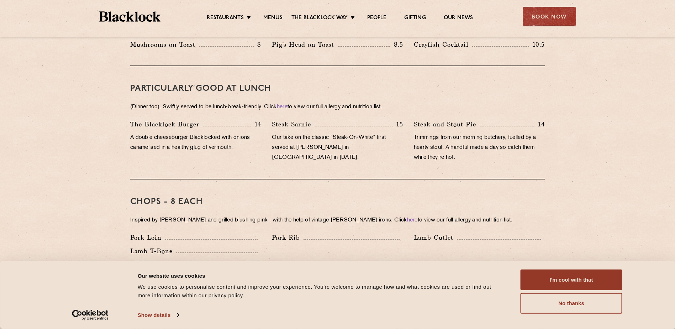  I want to click on p: A double cheeseburger Blacklocked with onions caramelised in a healthy glug of vermouth., so click(196, 143).